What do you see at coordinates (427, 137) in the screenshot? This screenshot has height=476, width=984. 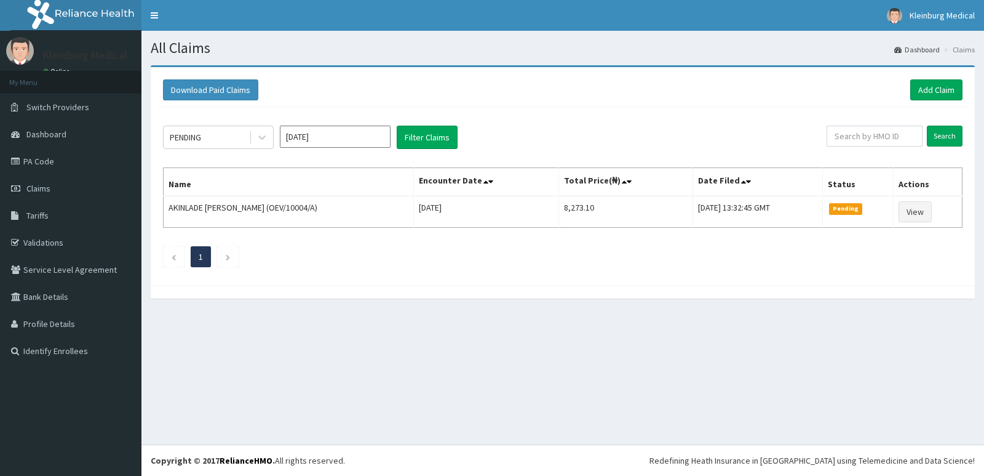 I see `button: Filter Claims` at bounding box center [427, 137].